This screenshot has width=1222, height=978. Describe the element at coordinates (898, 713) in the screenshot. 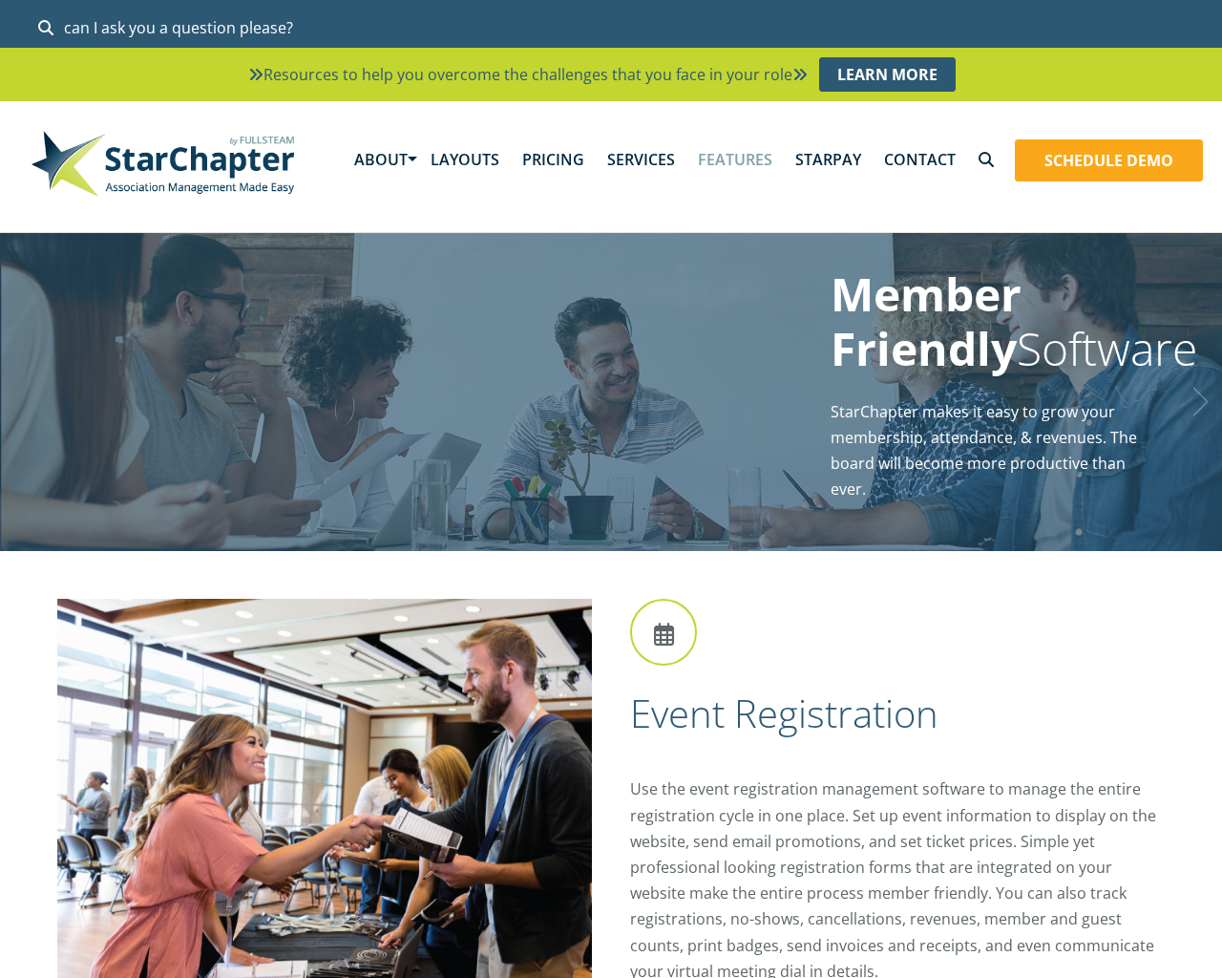

I see `h2: Event Registration` at that location.